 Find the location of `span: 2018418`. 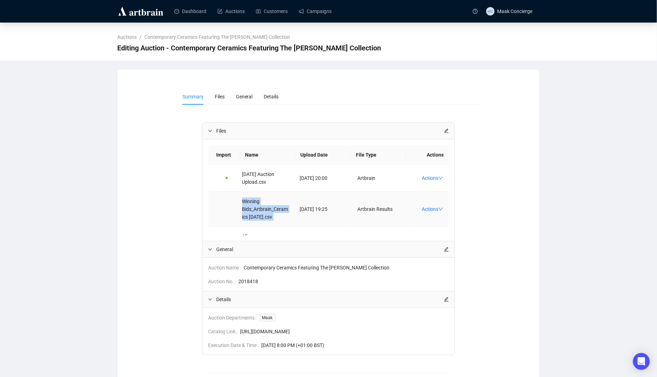

span: 2018418 is located at coordinates (344, 281).